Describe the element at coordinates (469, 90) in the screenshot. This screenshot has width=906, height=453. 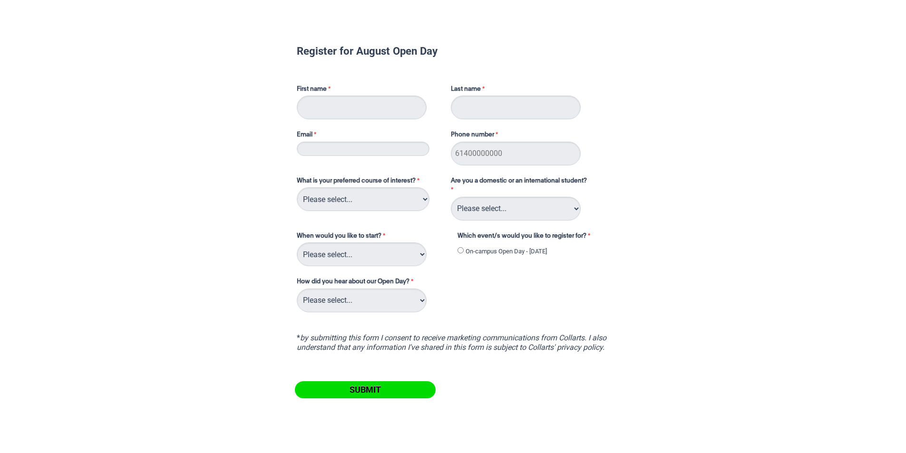
I see `label: Last name` at that location.